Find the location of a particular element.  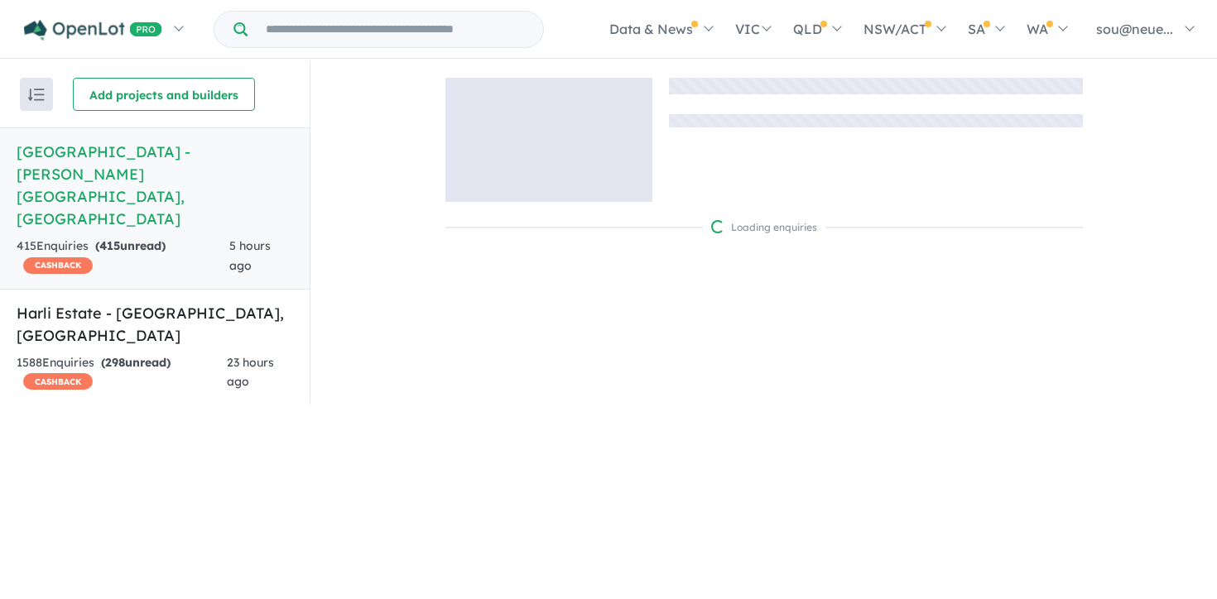

img: sort.svg is located at coordinates (36, 94).